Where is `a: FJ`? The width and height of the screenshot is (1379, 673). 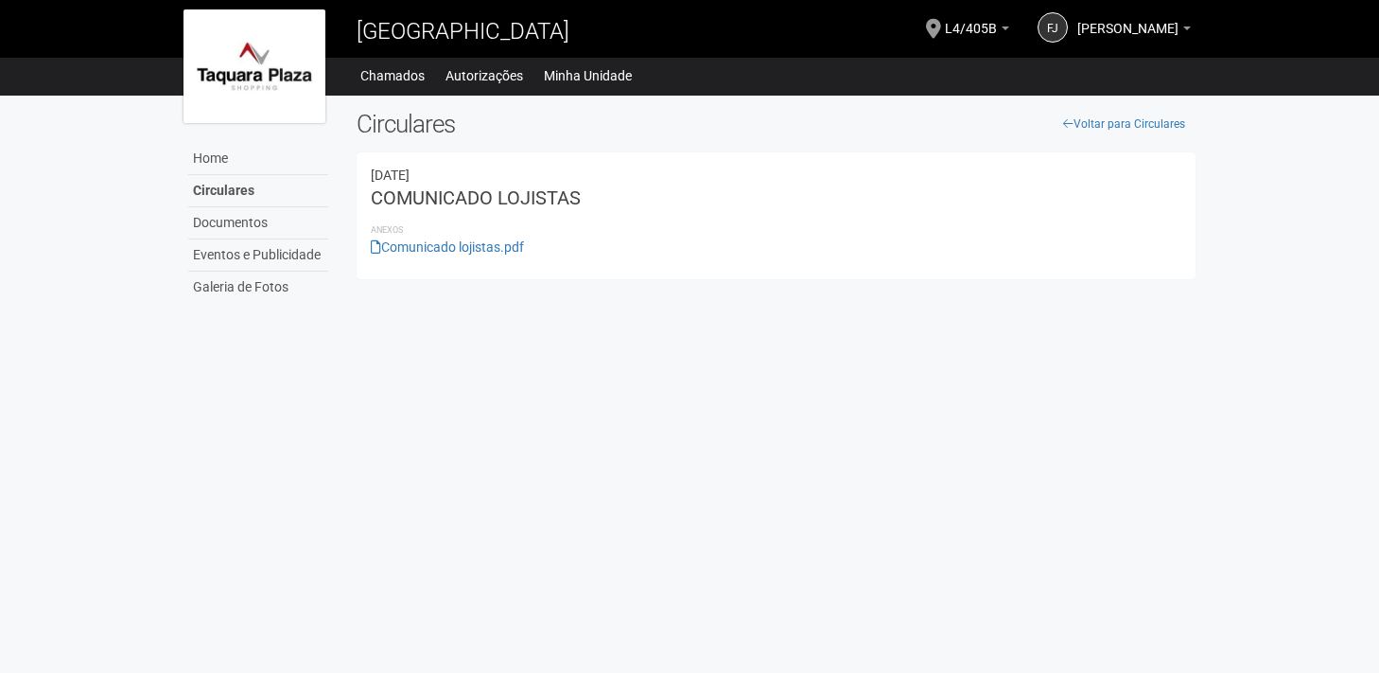 a: FJ is located at coordinates (1053, 27).